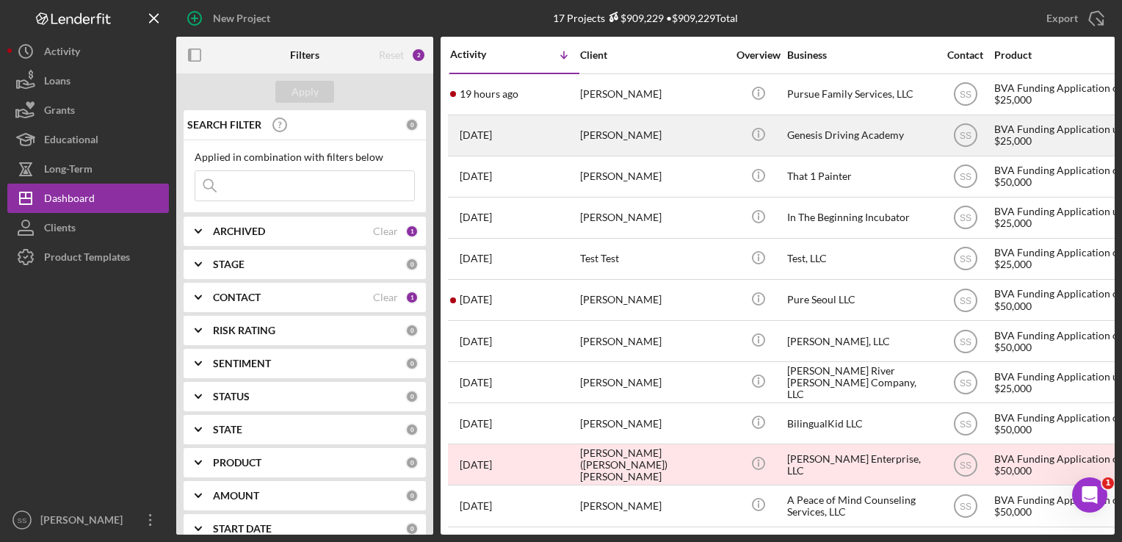  Describe the element at coordinates (476, 341) in the screenshot. I see `time: 2025-09-03 15:31` at that location.